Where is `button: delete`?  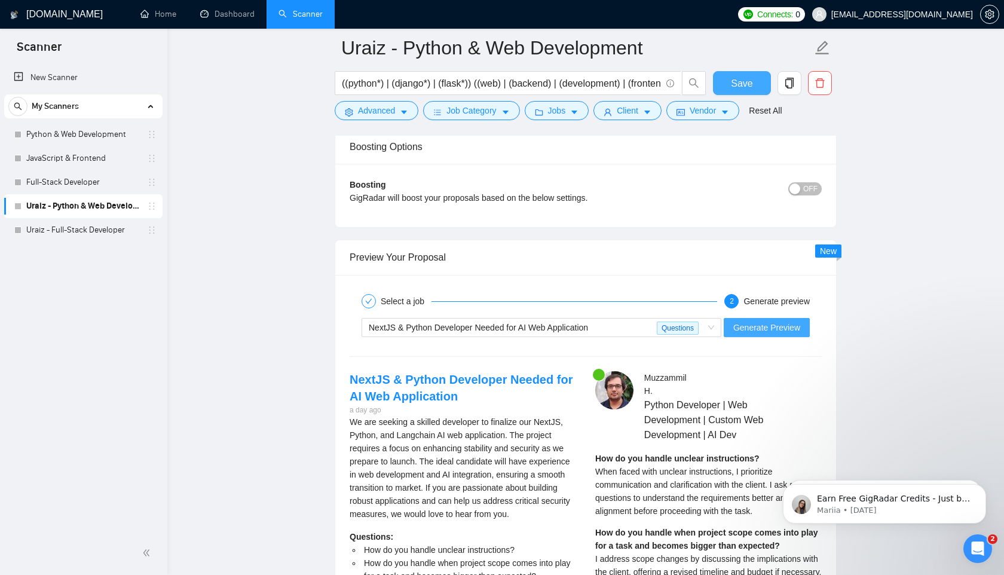
button: delete is located at coordinates (820, 83).